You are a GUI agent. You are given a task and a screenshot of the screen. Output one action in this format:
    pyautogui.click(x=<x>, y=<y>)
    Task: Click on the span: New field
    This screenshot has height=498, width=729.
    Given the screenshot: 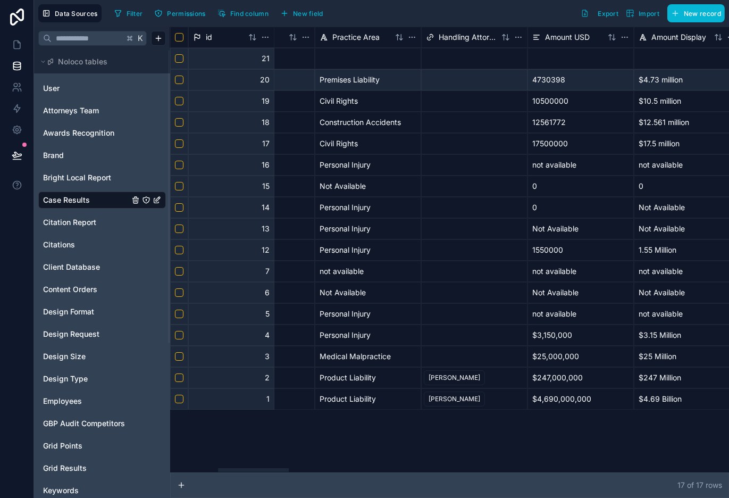 What is the action you would take?
    pyautogui.click(x=308, y=13)
    